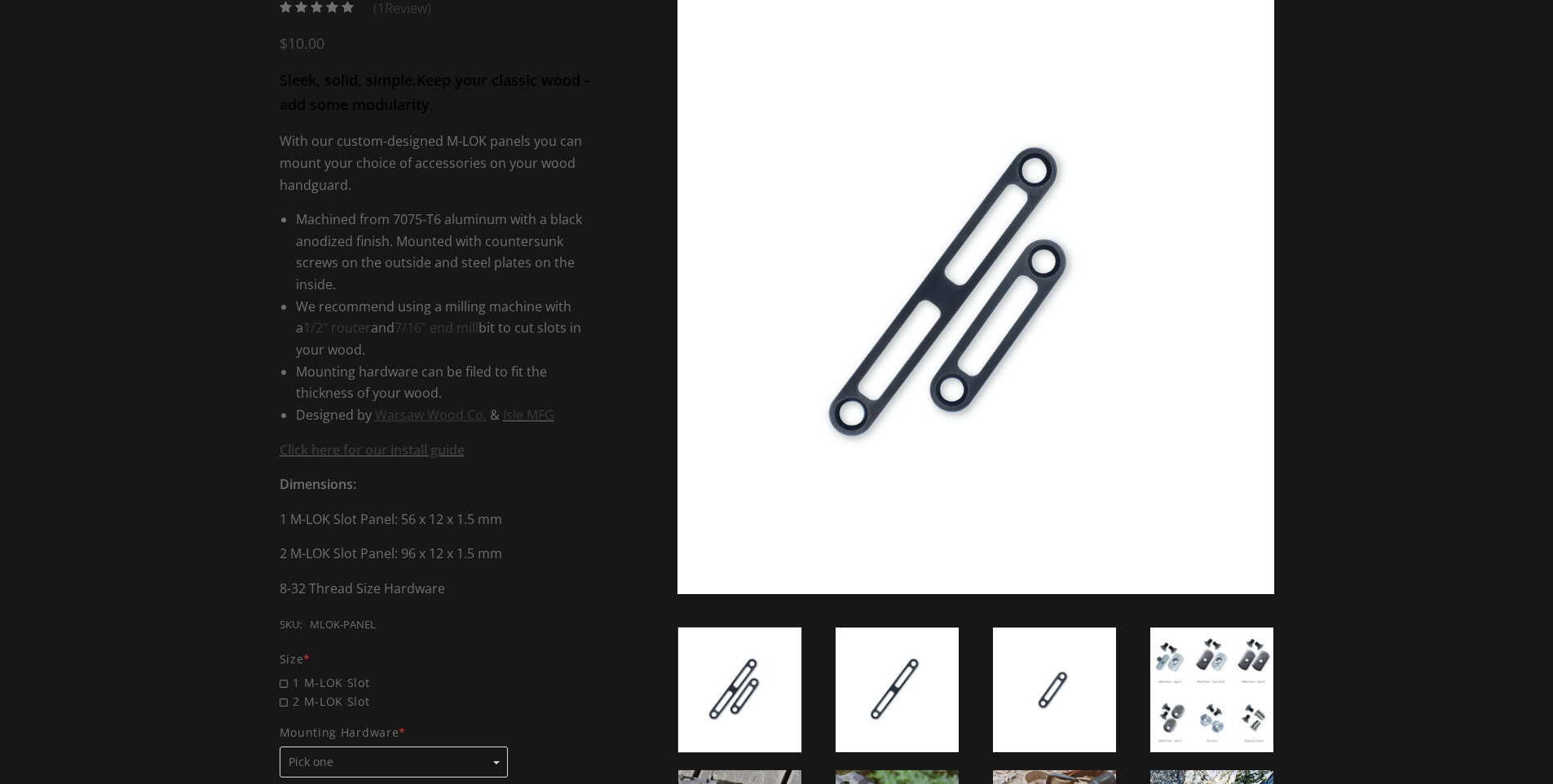 Image resolution: width=1553 pixels, height=784 pixels. Describe the element at coordinates (290, 625) in the screenshot. I see `div: SKU:` at that location.